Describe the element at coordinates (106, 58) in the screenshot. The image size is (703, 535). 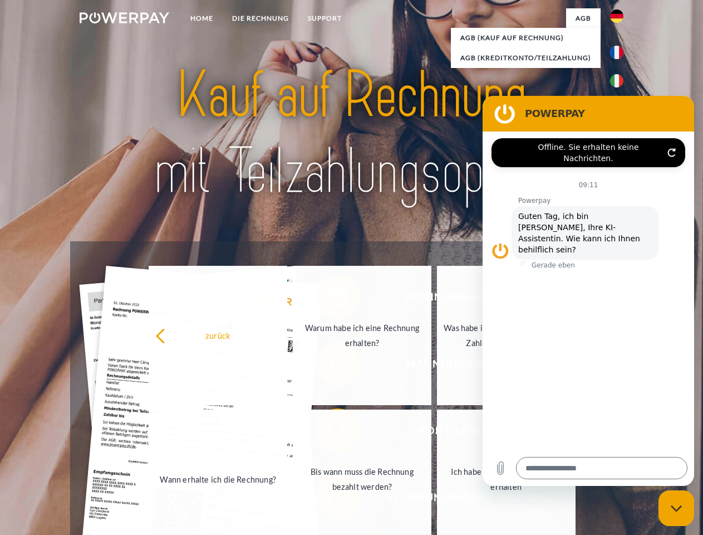
I see `p: Dieser Chat wird mit einem Cloudservice aufgezeichnet und unterliegt den Bedingungen der .` at that location.